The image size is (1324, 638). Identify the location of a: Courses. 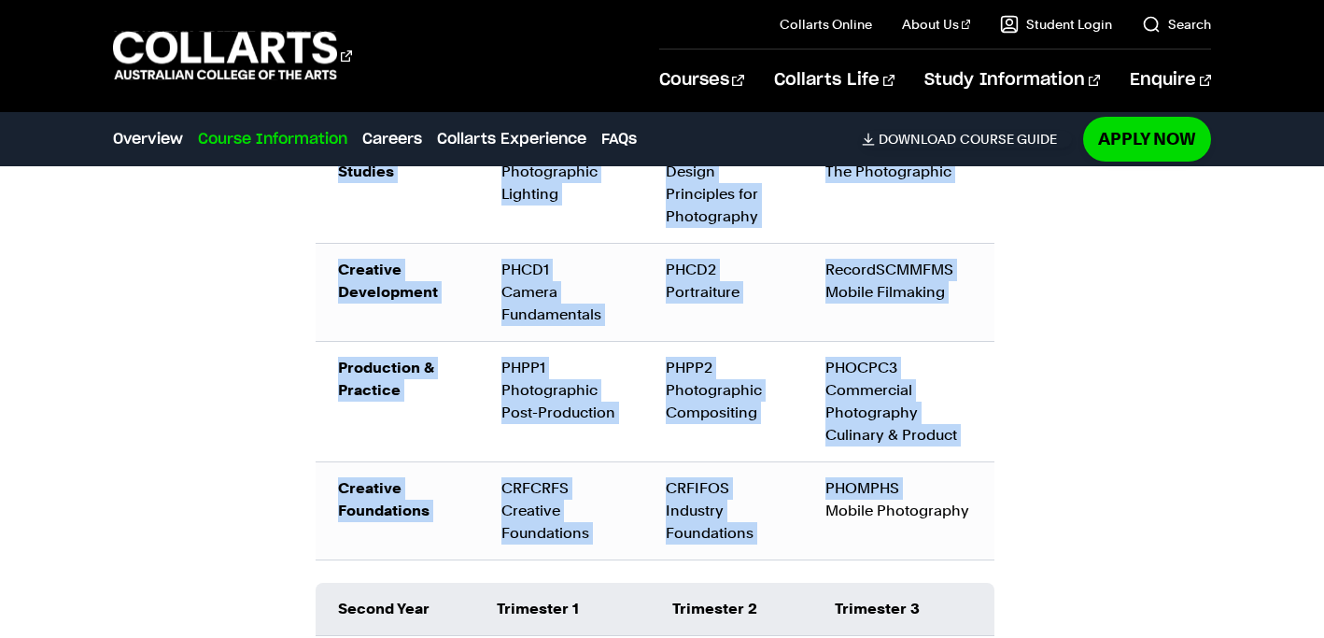
(701, 80).